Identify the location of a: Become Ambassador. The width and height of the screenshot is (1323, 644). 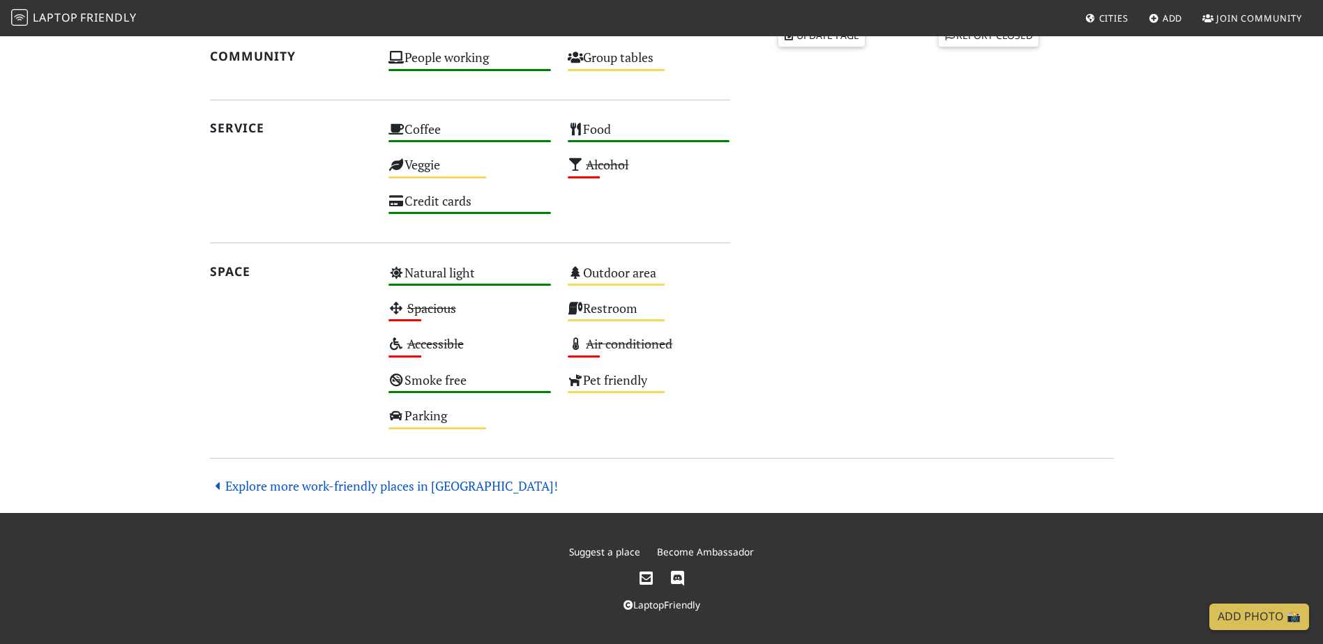
(705, 552).